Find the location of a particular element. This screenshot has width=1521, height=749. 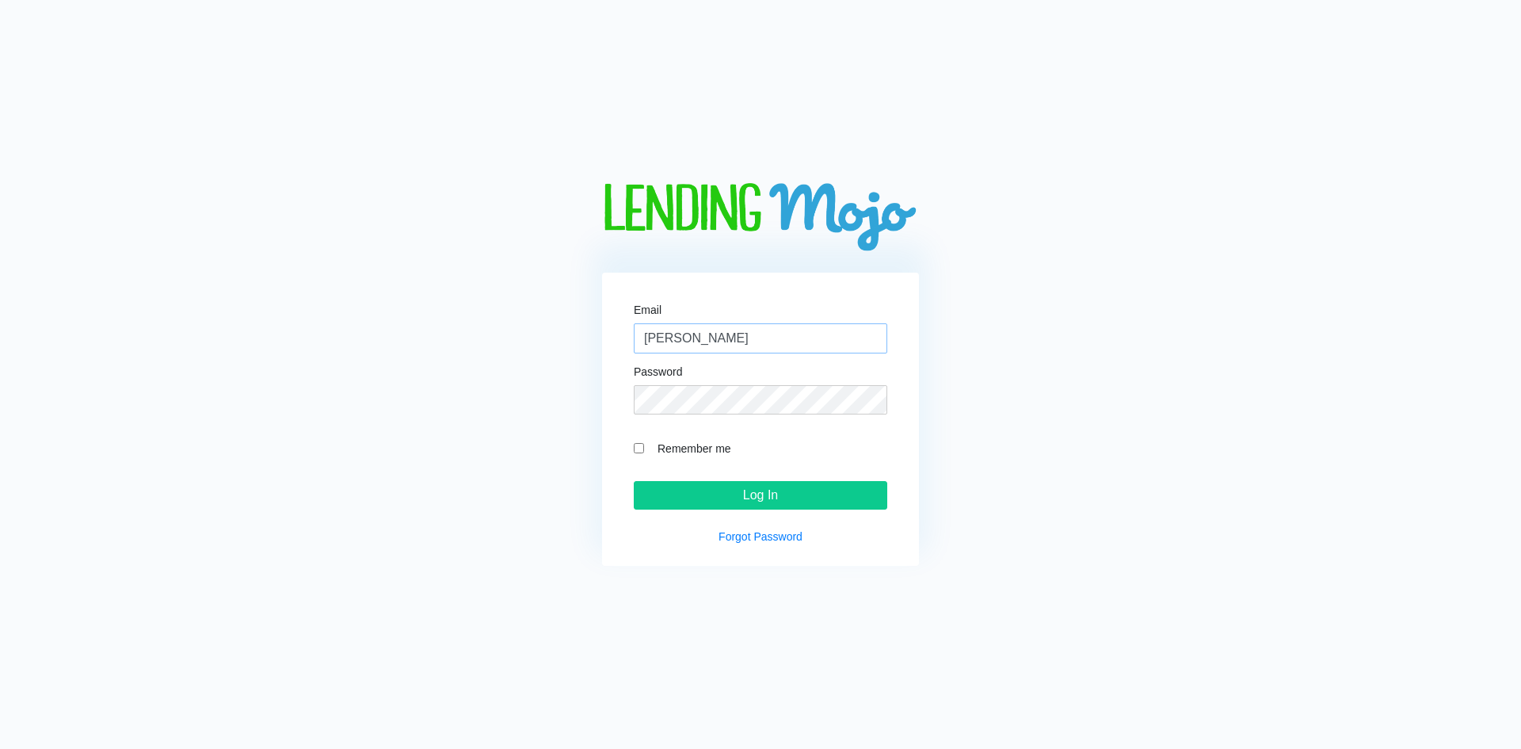

label: Password is located at coordinates (658, 372).